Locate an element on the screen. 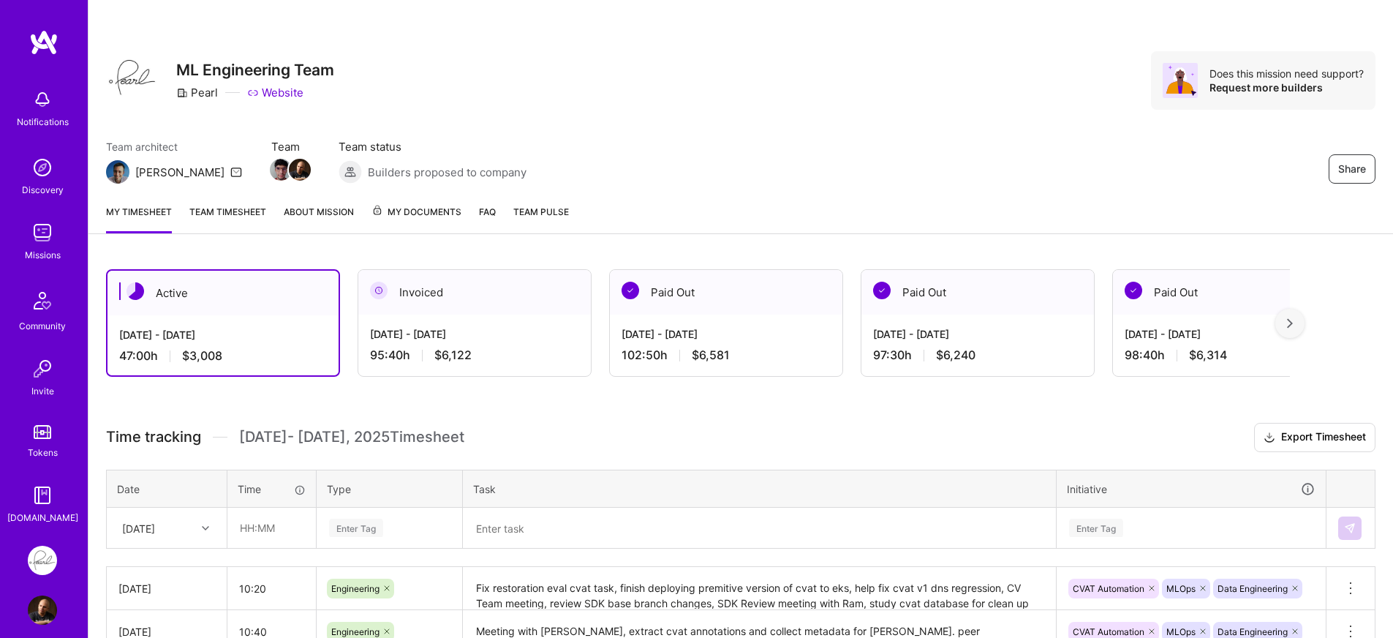 The width and height of the screenshot is (1393, 638). span: My Documents is located at coordinates (416, 212).